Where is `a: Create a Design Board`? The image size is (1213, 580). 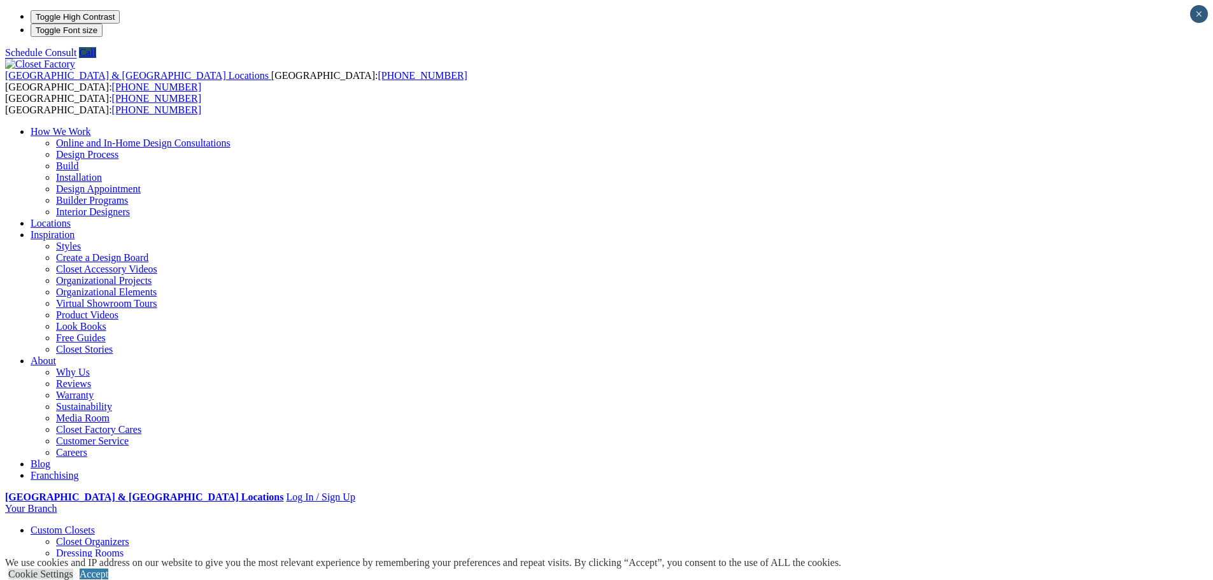
a: Create a Design Board is located at coordinates (102, 257).